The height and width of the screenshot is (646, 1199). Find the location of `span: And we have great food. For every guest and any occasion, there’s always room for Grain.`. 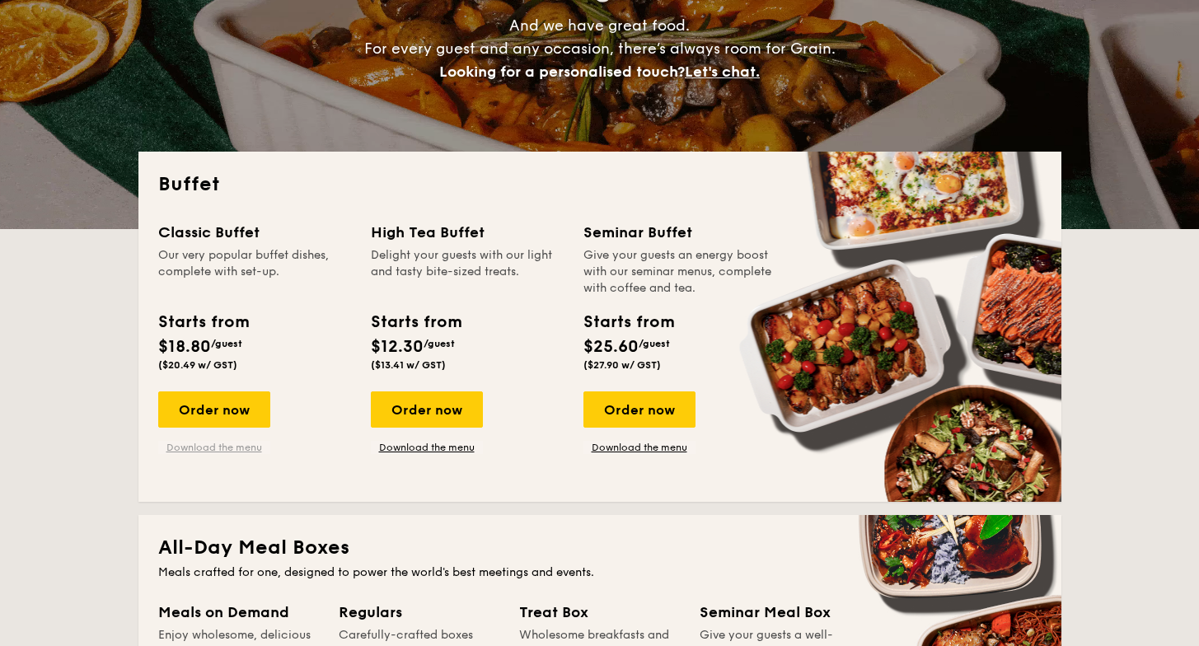

span: And we have great food. For every guest and any occasion, there’s always room for Grain. is located at coordinates (600, 49).